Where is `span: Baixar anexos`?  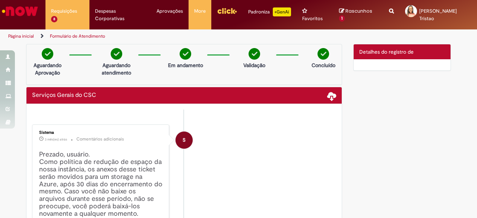 span: Baixar anexos is located at coordinates (332, 96).